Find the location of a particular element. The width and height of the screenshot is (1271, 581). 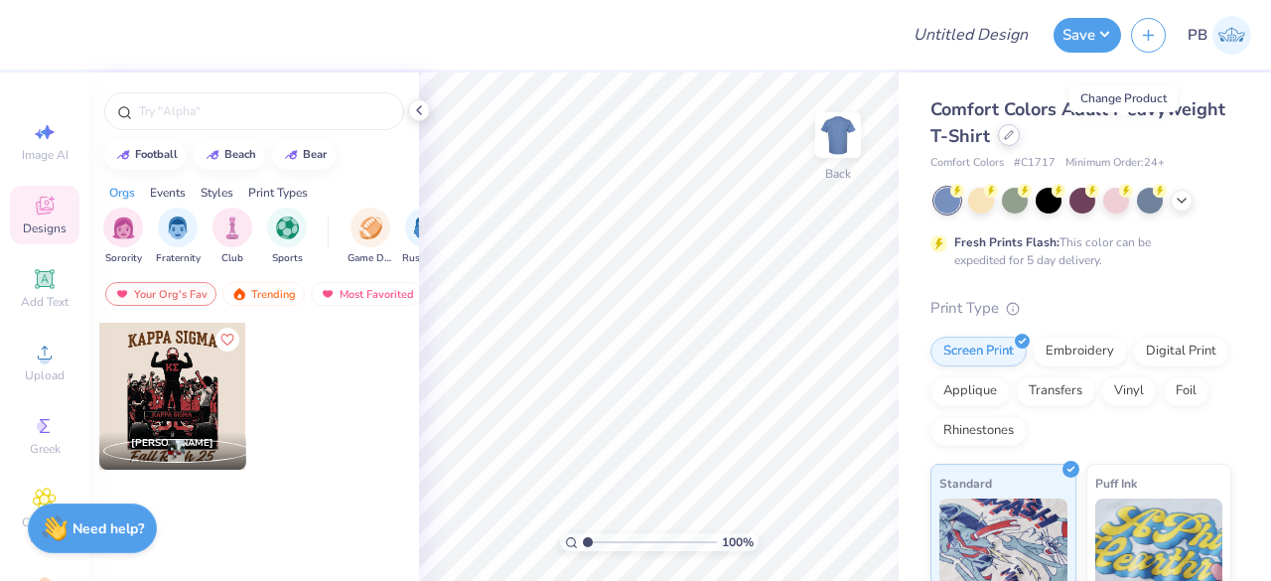

div: filter for Game Day is located at coordinates (371, 236).